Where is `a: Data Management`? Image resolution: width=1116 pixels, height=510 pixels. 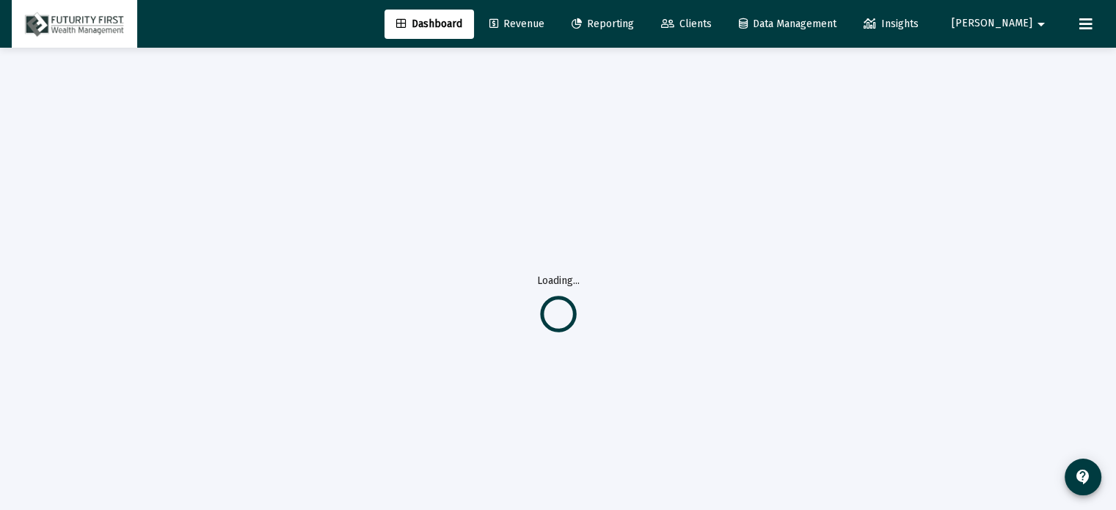
a: Data Management is located at coordinates (787, 24).